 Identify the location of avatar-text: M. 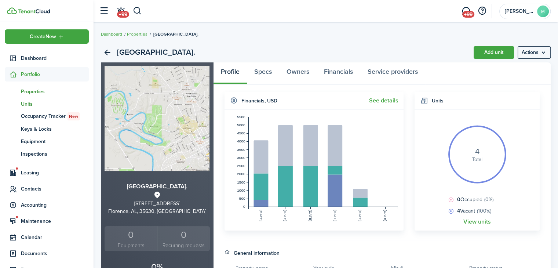
(543, 11).